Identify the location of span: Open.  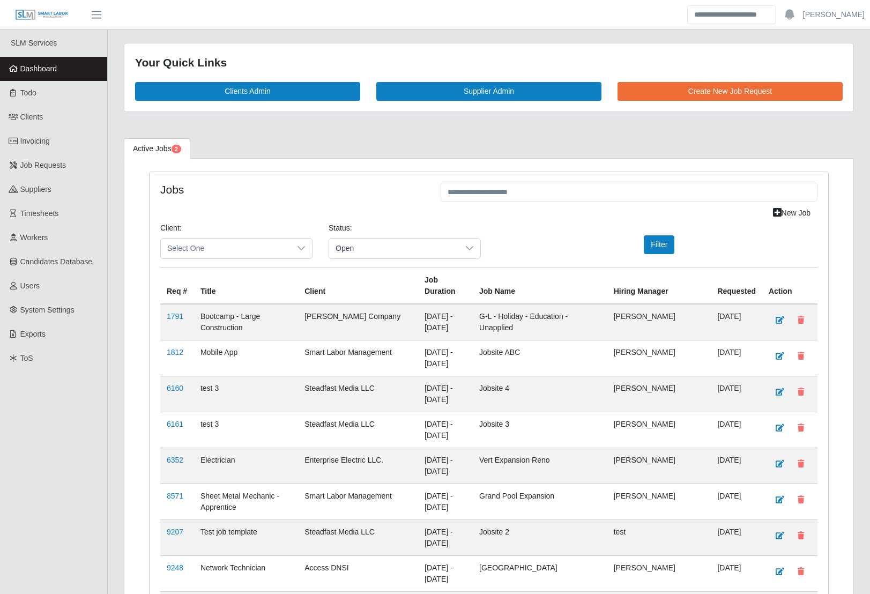
(394, 248).